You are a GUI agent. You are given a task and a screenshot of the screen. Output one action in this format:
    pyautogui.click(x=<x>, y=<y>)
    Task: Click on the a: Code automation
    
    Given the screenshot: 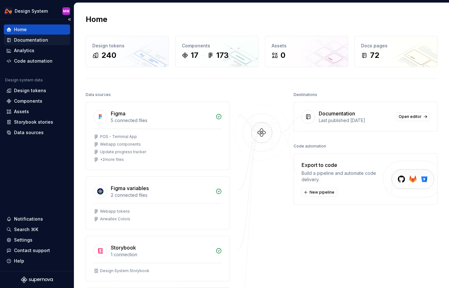 What is the action you would take?
    pyautogui.click(x=37, y=61)
    